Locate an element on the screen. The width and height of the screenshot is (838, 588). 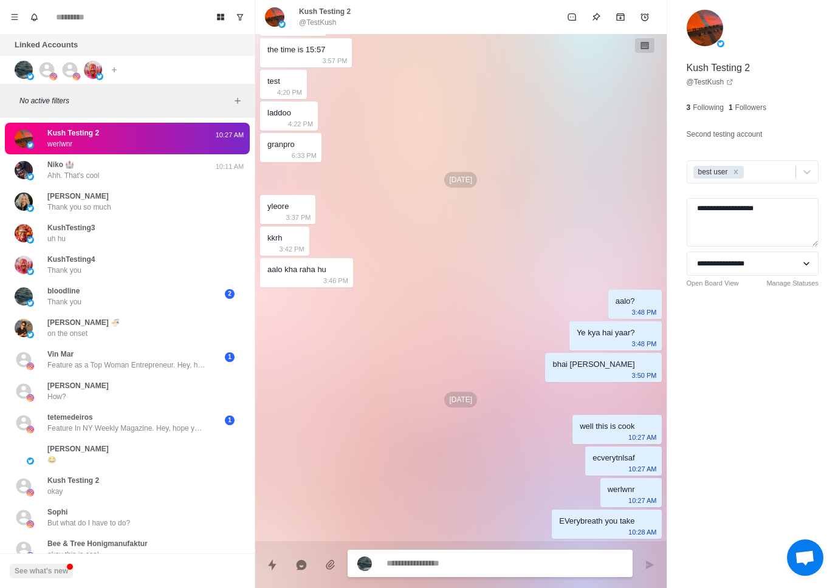
span: 2 is located at coordinates (230, 294).